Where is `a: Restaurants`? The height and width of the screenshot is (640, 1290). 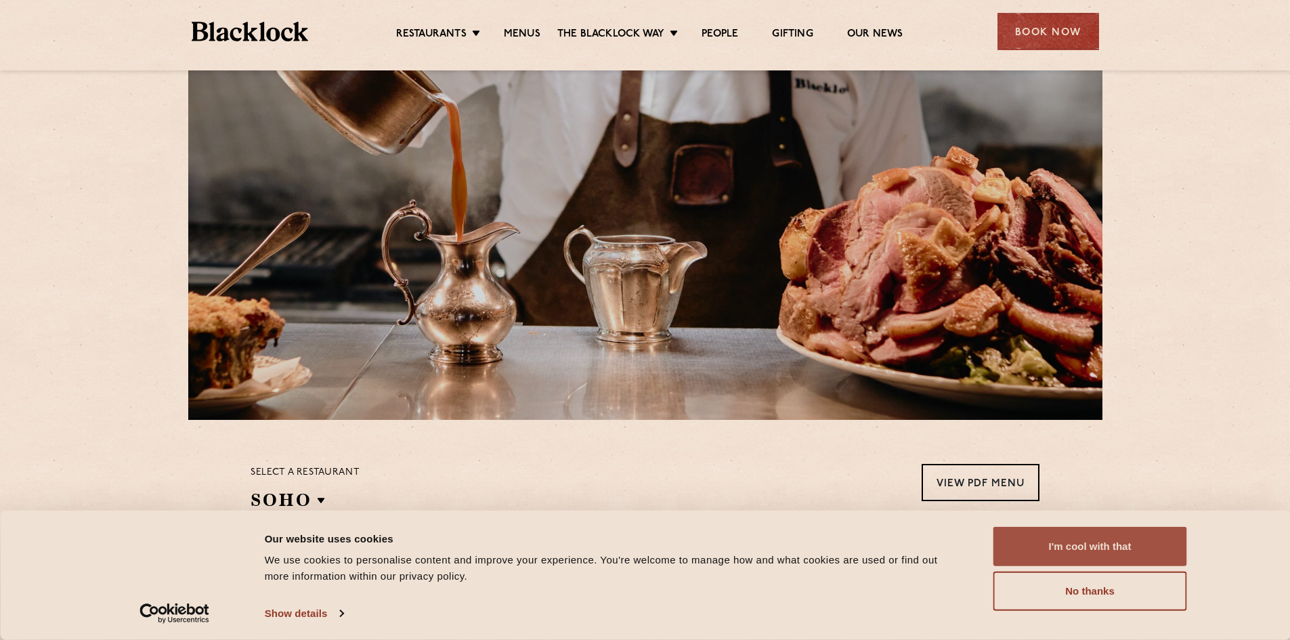 a: Restaurants is located at coordinates (431, 35).